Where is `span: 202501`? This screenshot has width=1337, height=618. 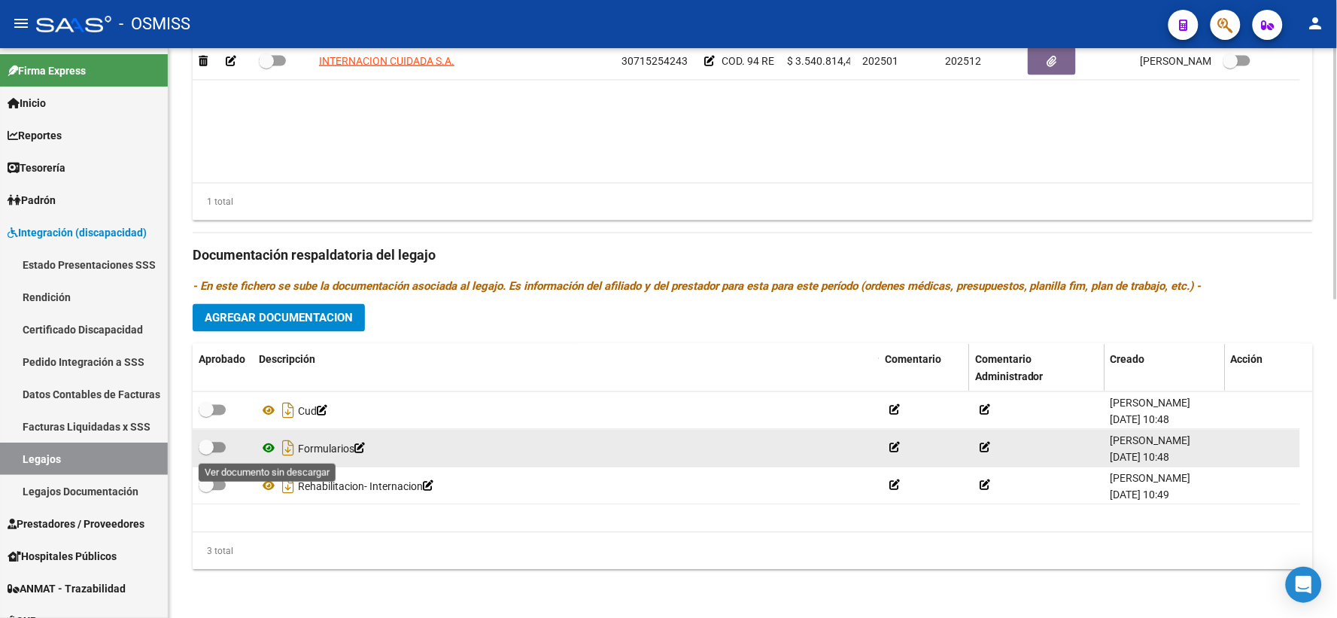
span: 202501 is located at coordinates (880, 61).